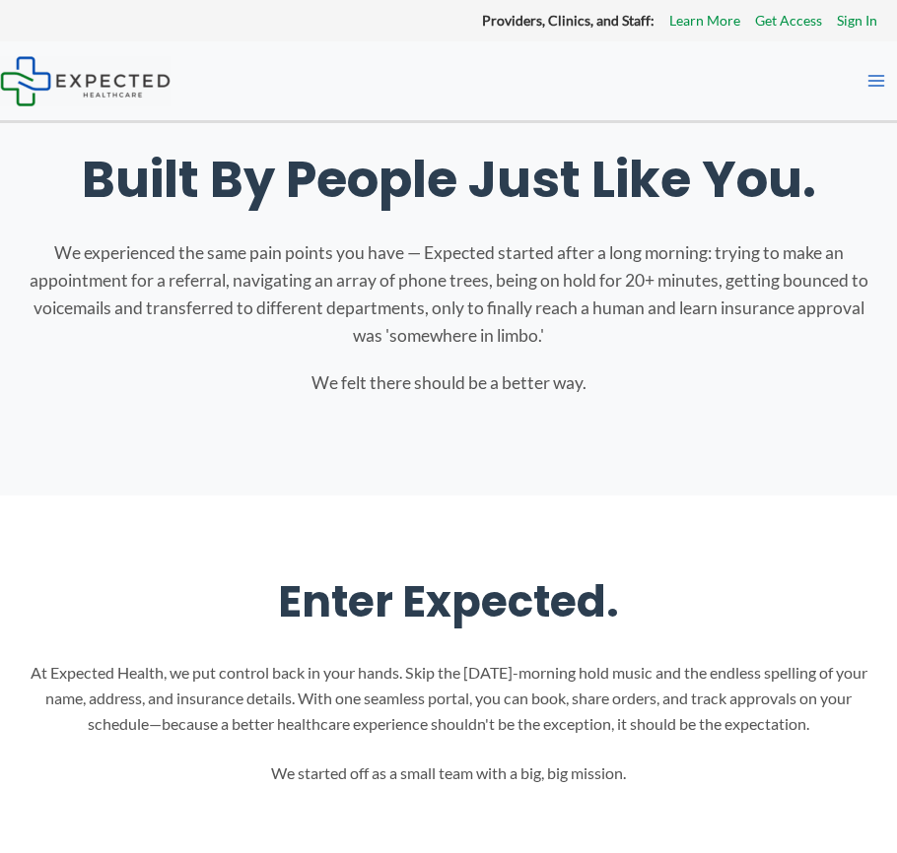 Image resolution: width=897 pixels, height=853 pixels. Describe the element at coordinates (705, 21) in the screenshot. I see `a: Learn More` at that location.